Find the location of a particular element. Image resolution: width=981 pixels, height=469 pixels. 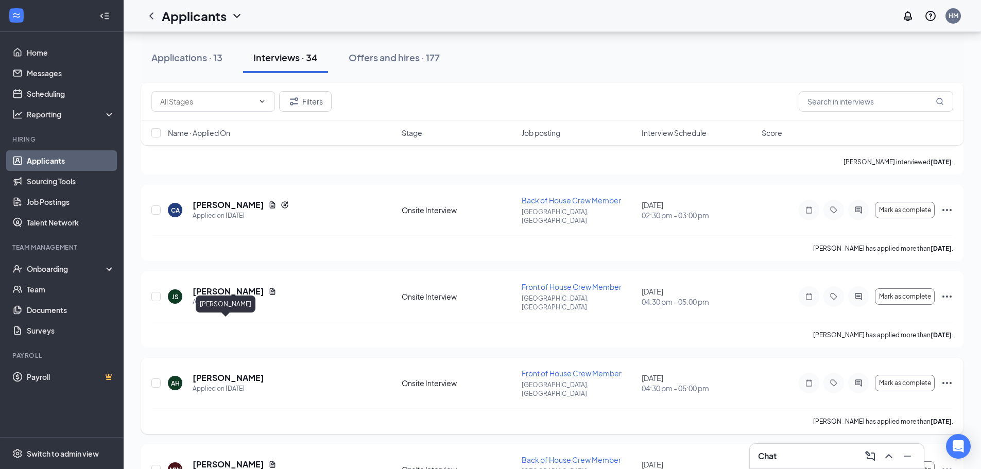

svg: MagnifyingGlass is located at coordinates (940, 101).